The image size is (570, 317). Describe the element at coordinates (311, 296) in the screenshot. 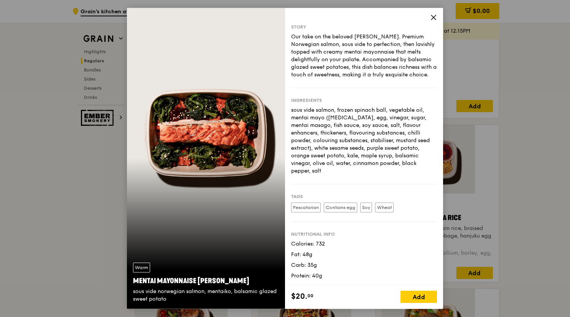

I see `span: 00` at that location.